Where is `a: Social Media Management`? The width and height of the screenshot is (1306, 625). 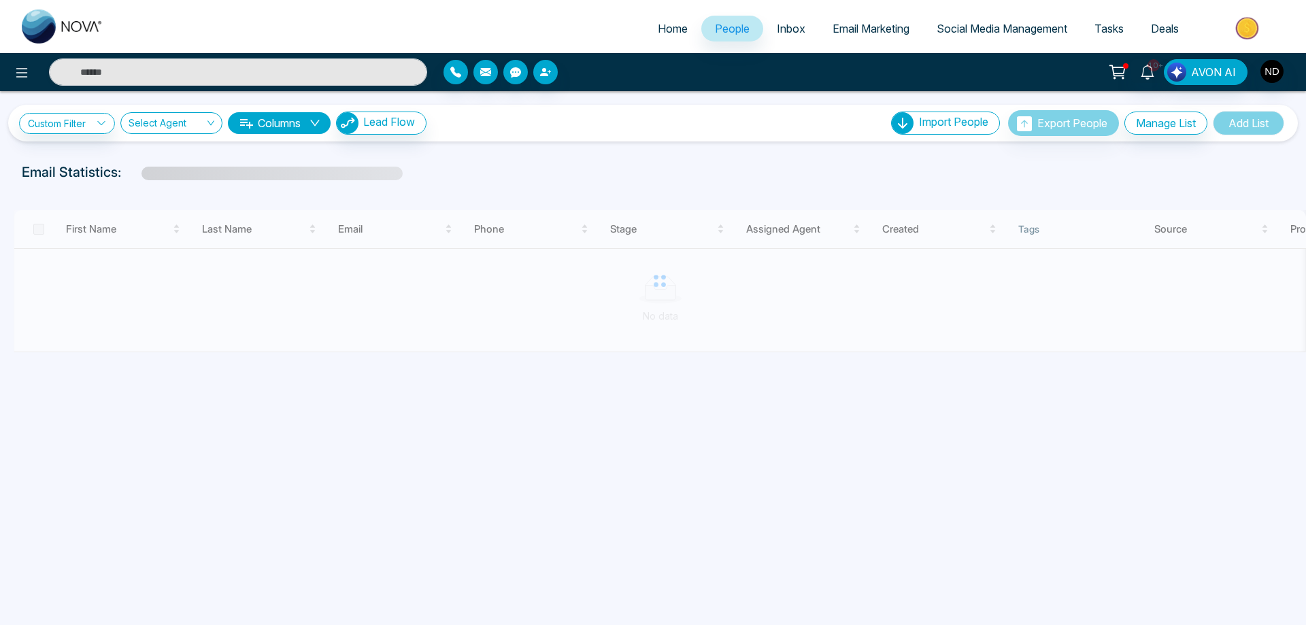 a: Social Media Management is located at coordinates (1002, 29).